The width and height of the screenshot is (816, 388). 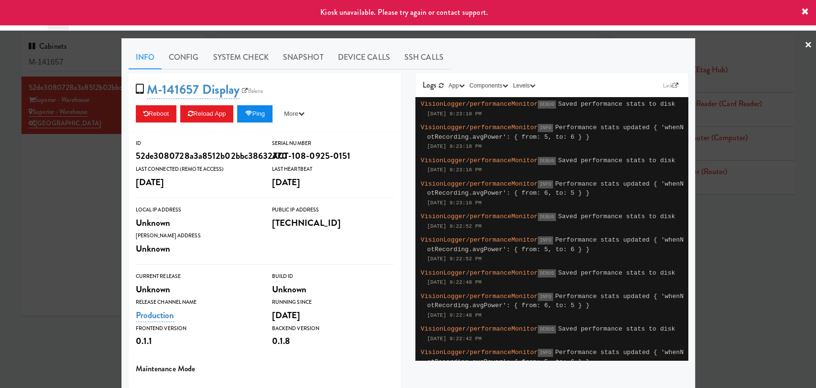 I want to click on div: Release Channel Name, so click(x=196, y=302).